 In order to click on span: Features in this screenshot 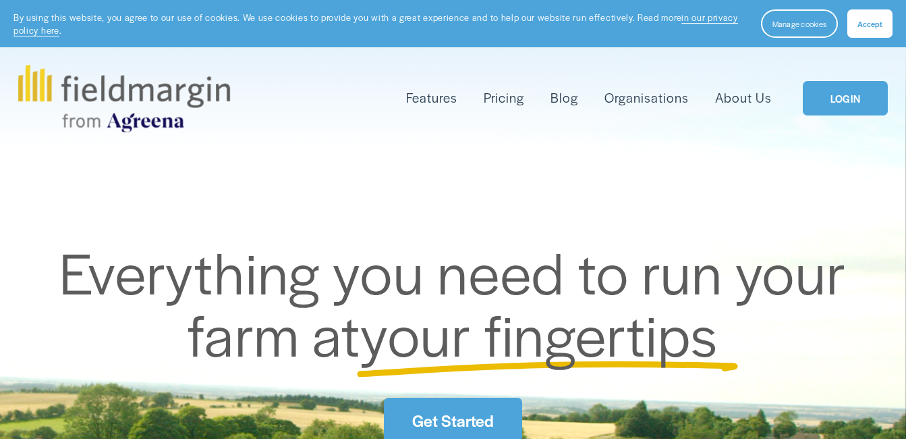, I will do `click(432, 98)`.